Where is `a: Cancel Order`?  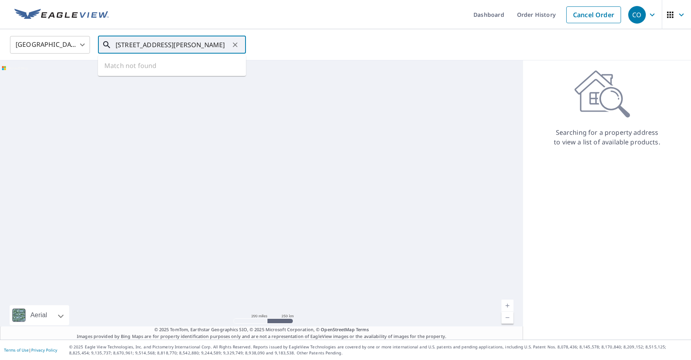 a: Cancel Order is located at coordinates (594, 15).